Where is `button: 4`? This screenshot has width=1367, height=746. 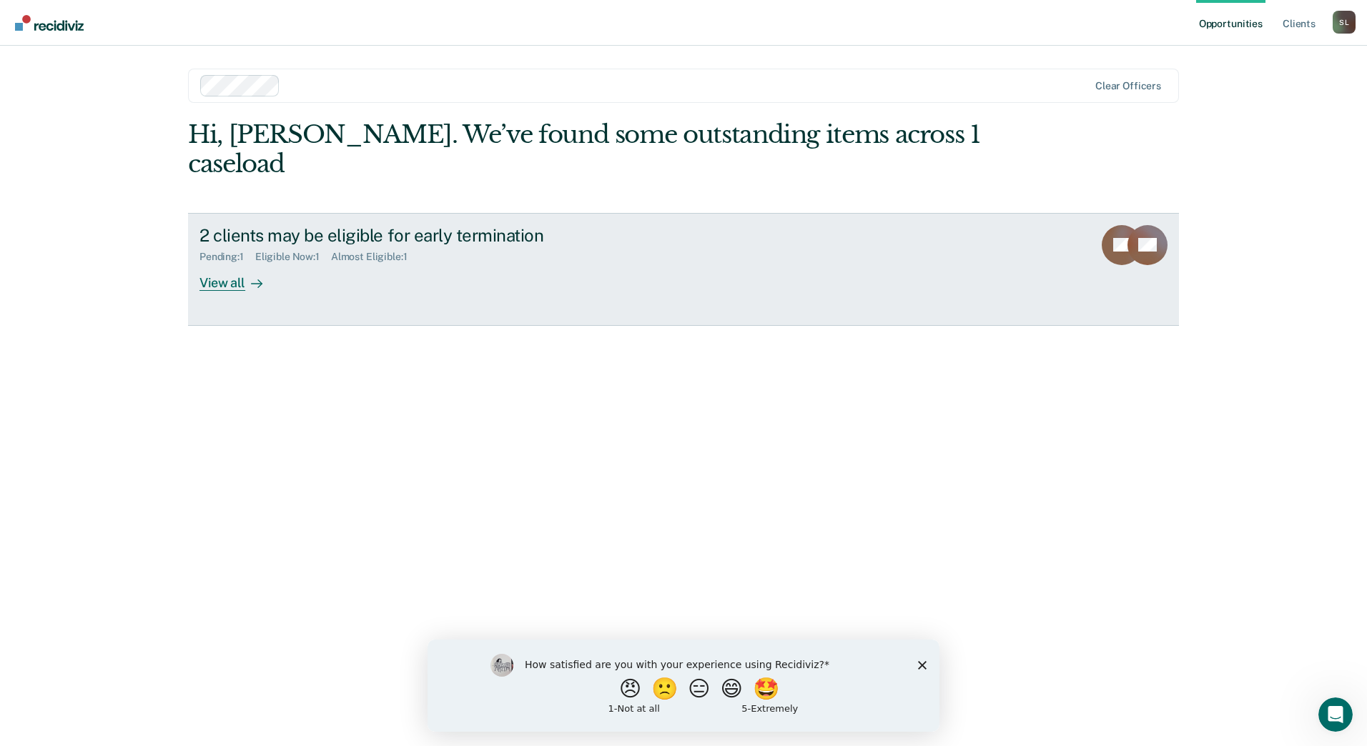 button: 4 is located at coordinates (305, 49).